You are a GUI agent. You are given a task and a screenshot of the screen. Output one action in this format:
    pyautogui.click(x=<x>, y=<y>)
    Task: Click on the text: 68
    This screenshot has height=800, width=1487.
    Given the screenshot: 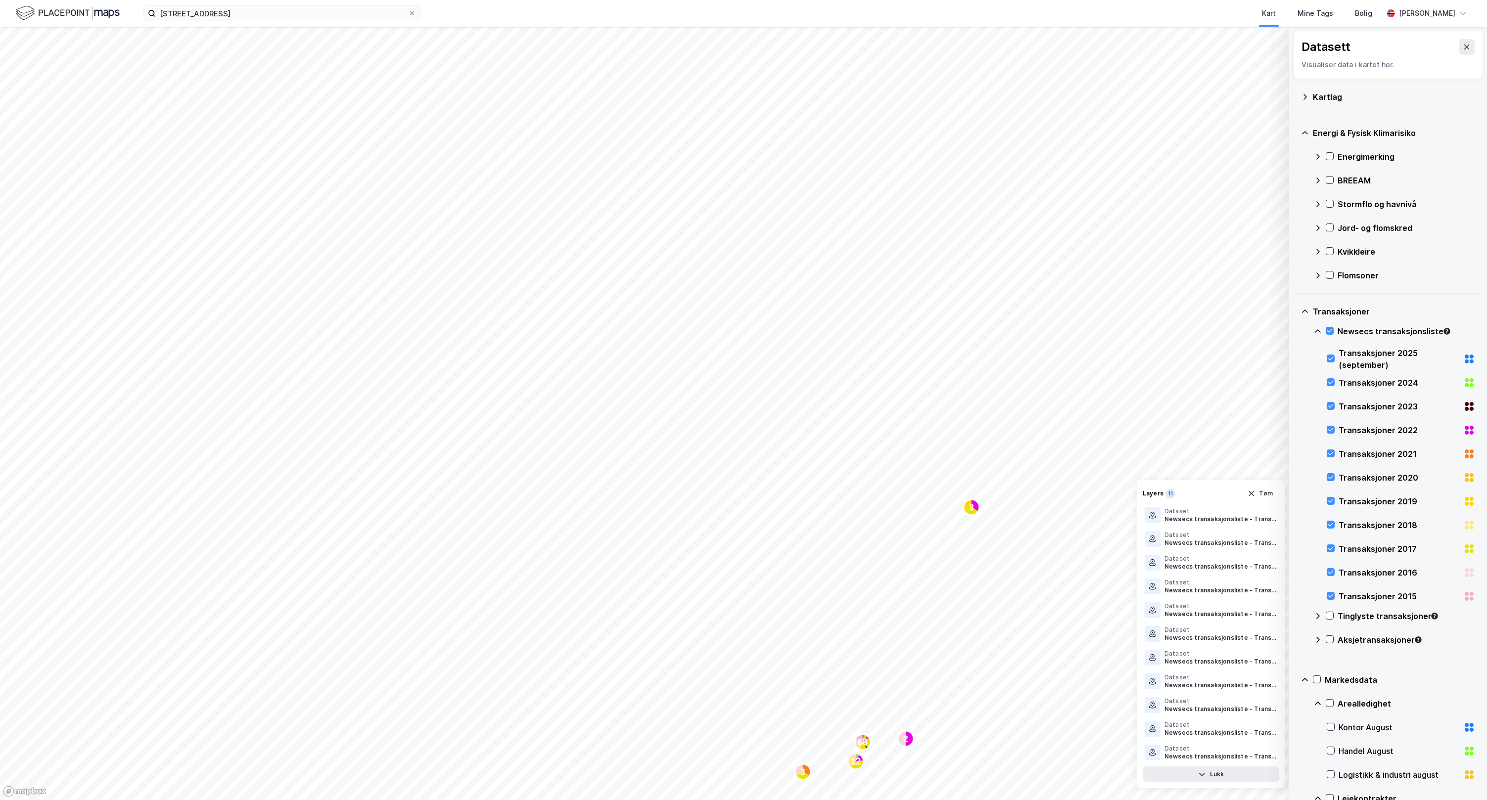 What is the action you would take?
    pyautogui.click(x=863, y=742)
    